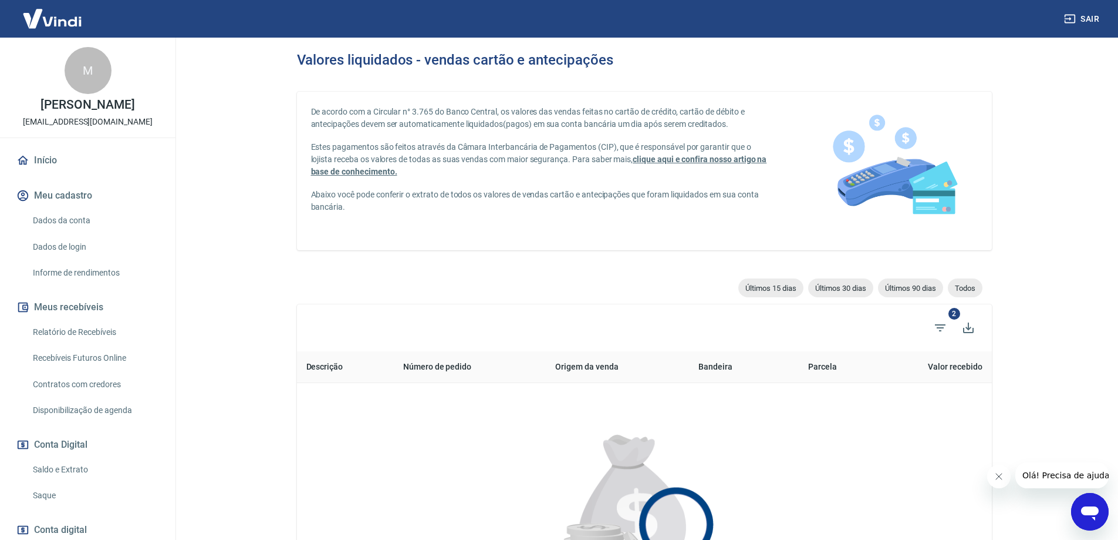 Image resolution: width=1118 pixels, height=540 pixels. Describe the element at coordinates (95, 495) in the screenshot. I see `a: Saque` at that location.